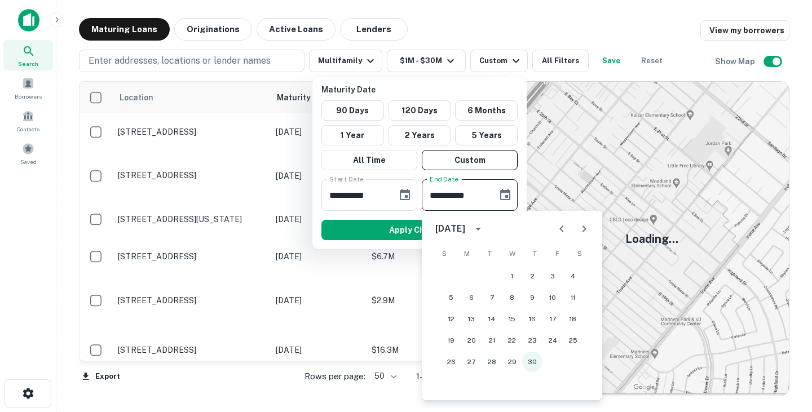  Describe the element at coordinates (562, 229) in the screenshot. I see `button: Previous month` at that location.